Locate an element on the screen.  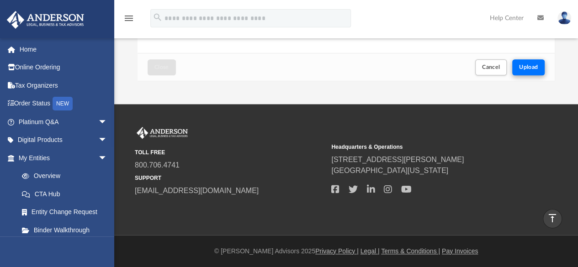
a: Binder Walkthrough is located at coordinates (67, 230).